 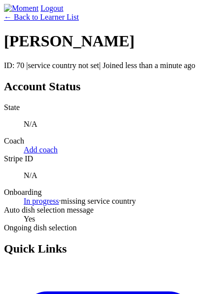 I want to click on dt: Coach, so click(x=108, y=141).